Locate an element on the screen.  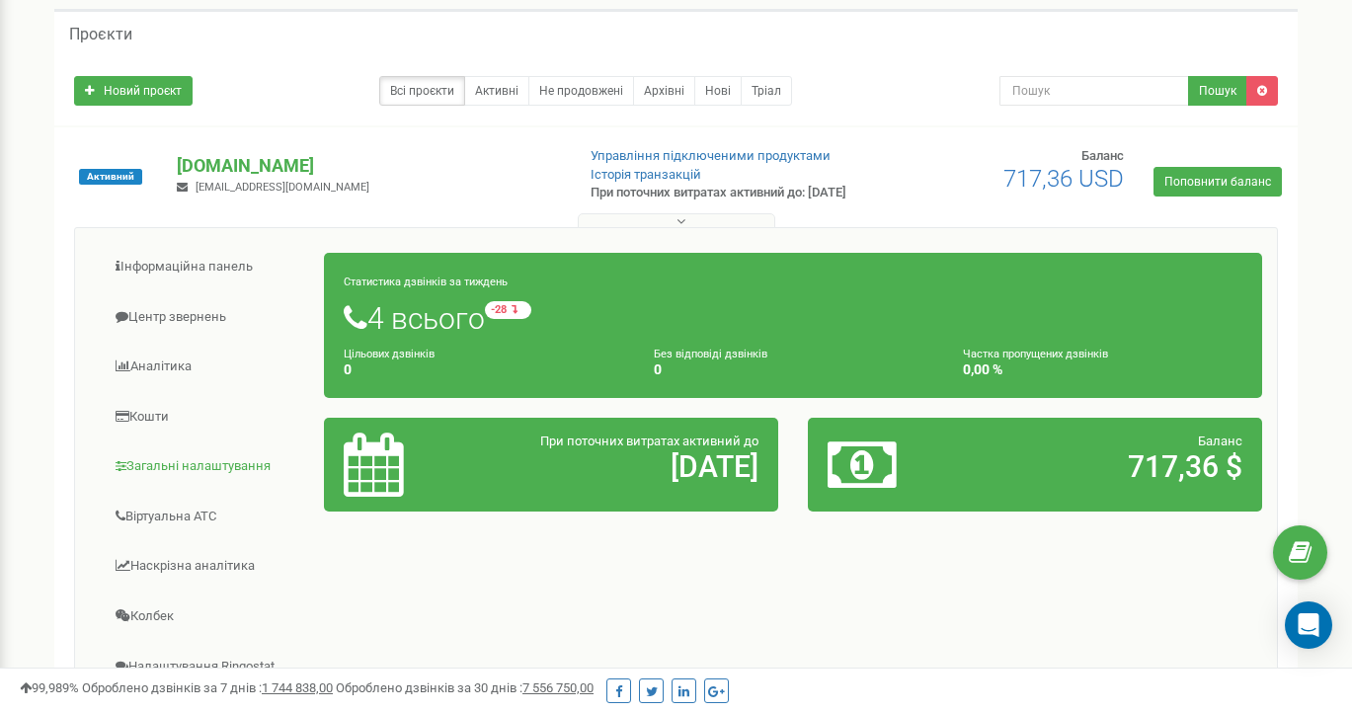
a: Інформаційна панель is located at coordinates (207, 267).